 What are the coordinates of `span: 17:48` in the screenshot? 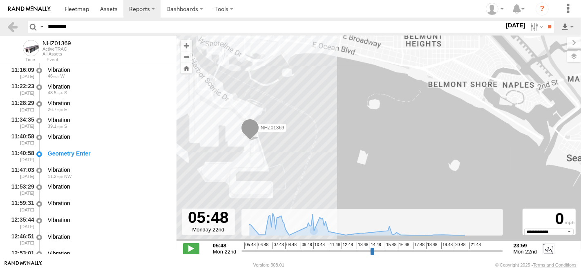 It's located at (419, 246).